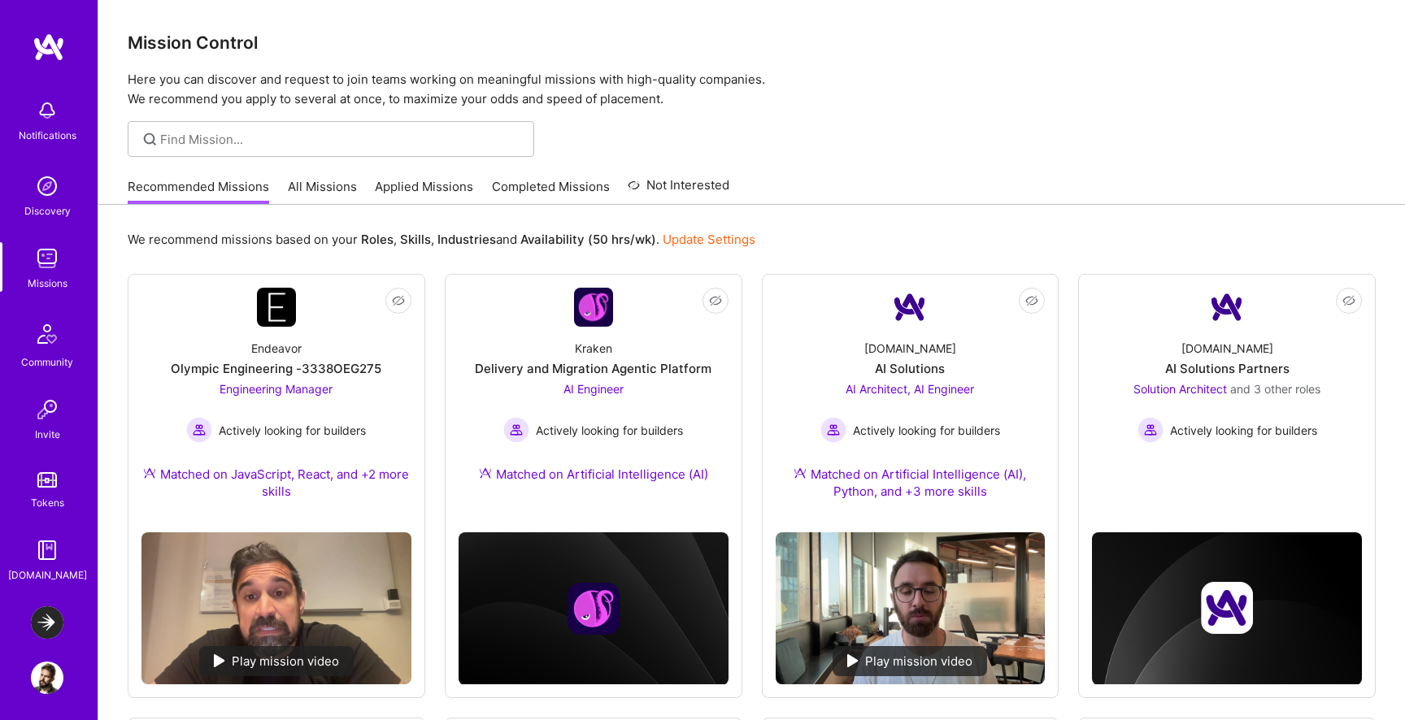  I want to click on div: Discovery, so click(47, 211).